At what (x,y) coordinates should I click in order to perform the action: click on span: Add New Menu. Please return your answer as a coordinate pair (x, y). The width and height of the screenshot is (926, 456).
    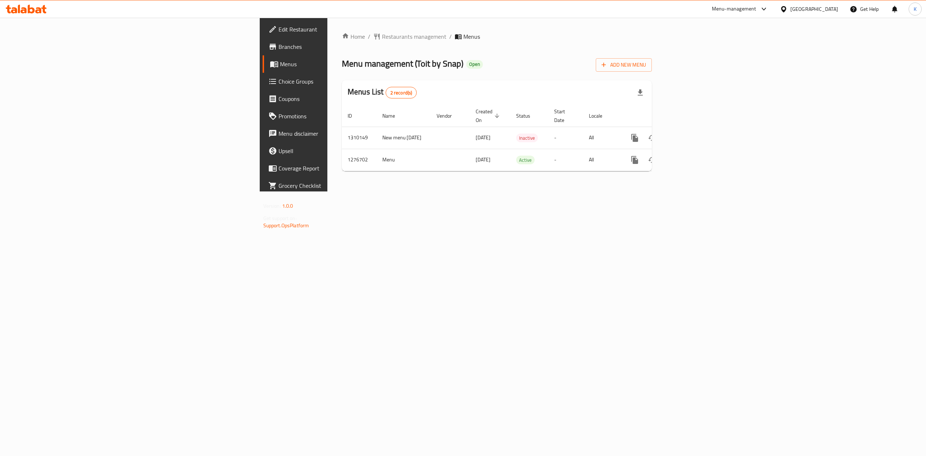
    Looking at the image, I should click on (624, 65).